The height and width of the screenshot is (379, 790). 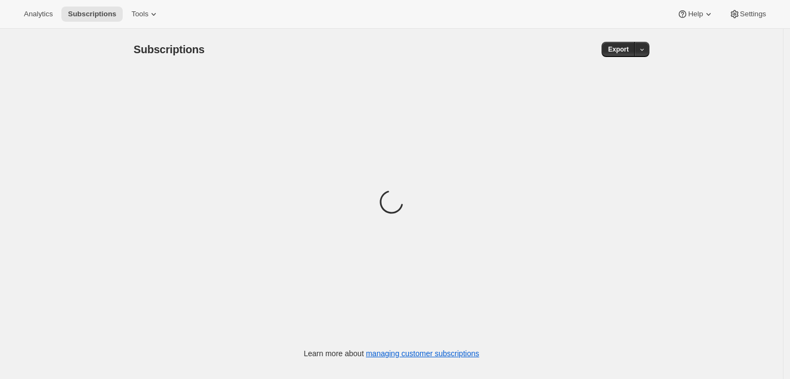 What do you see at coordinates (38, 14) in the screenshot?
I see `span: Analytics` at bounding box center [38, 14].